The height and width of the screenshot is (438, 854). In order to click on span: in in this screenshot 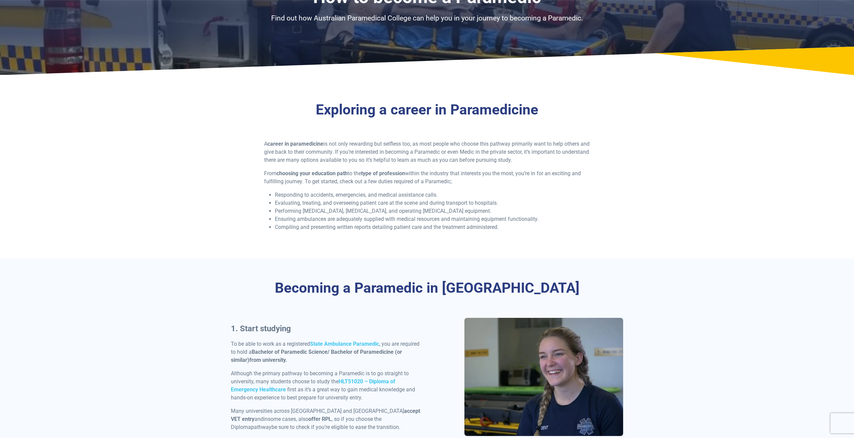, I will do `click(265, 419)`.